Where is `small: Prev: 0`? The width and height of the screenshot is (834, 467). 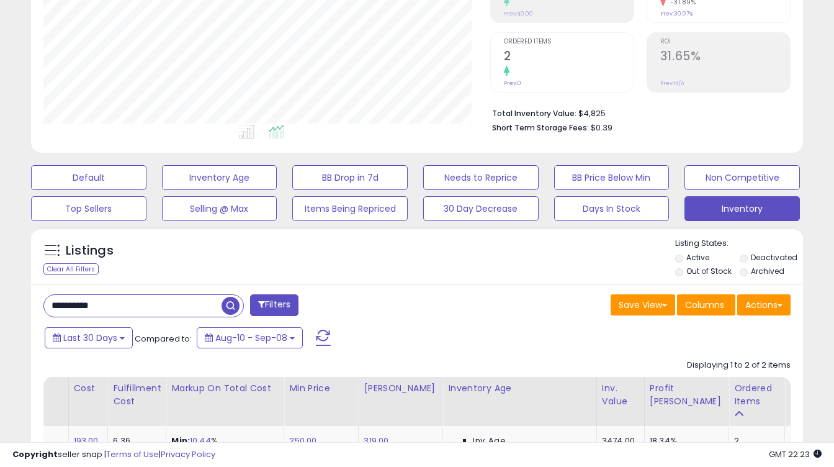 small: Prev: 0 is located at coordinates (512, 83).